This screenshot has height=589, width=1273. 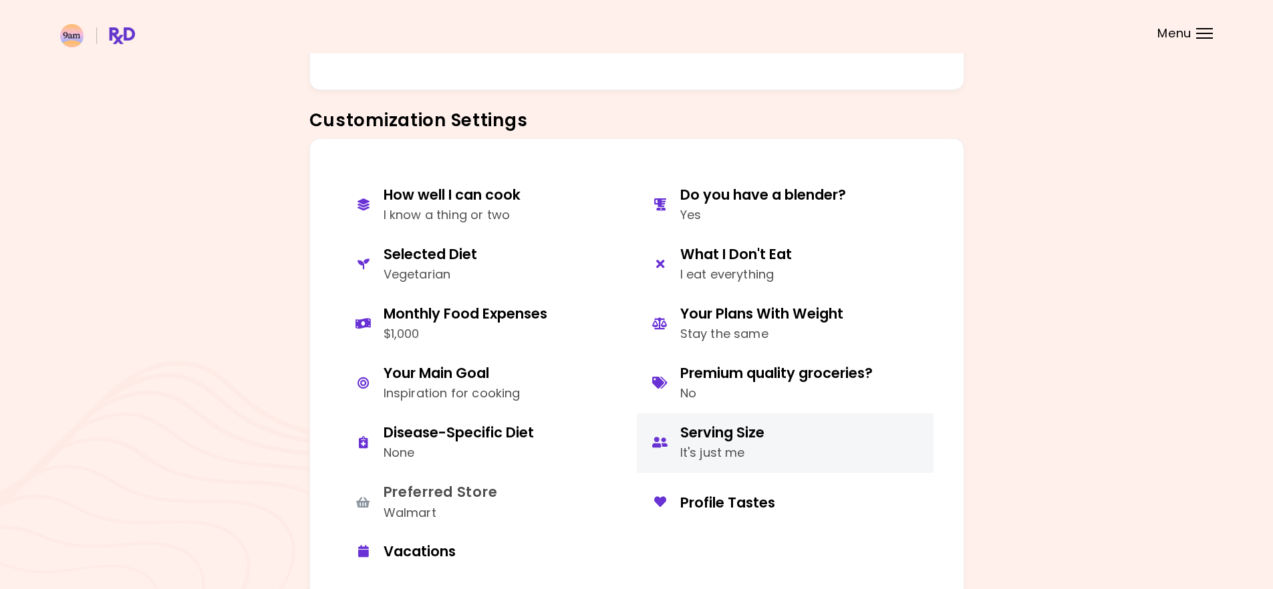 What do you see at coordinates (458, 432) in the screenshot?
I see `div: Disease-Specific Diet` at bounding box center [458, 432].